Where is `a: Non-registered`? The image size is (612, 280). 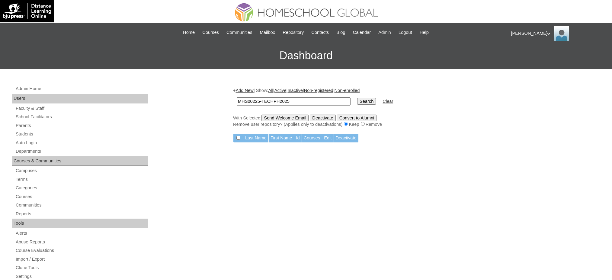
a: Non-registered is located at coordinates (319, 90).